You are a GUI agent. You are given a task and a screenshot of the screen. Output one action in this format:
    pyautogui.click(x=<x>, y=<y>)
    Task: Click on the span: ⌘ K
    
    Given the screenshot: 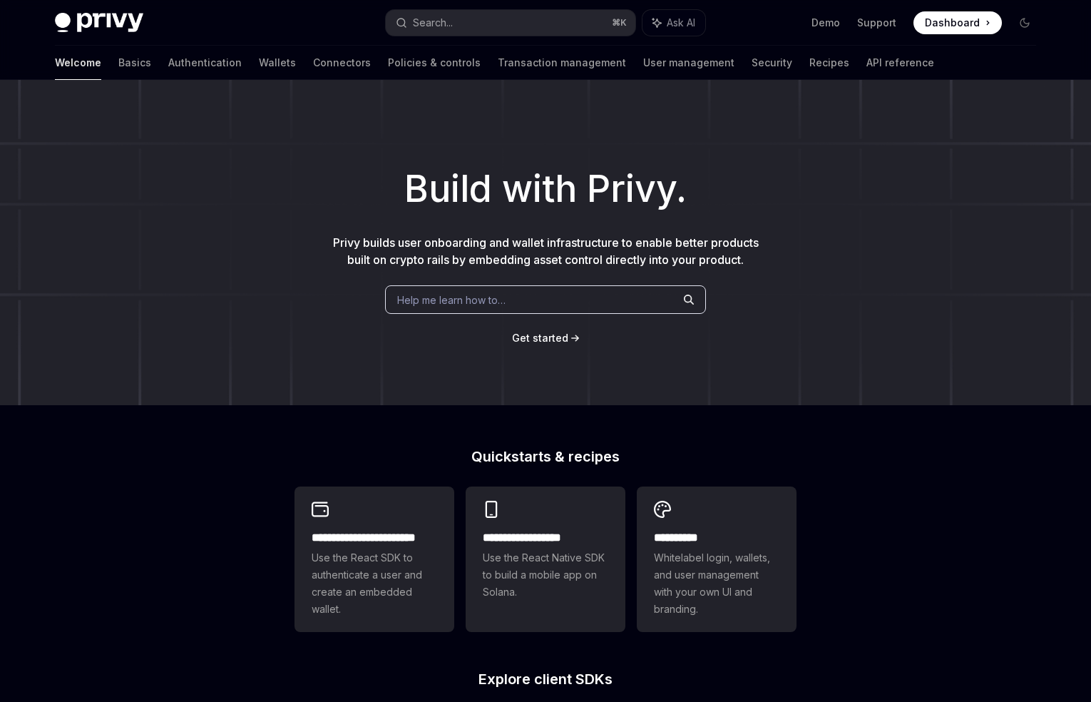 What is the action you would take?
    pyautogui.click(x=619, y=23)
    